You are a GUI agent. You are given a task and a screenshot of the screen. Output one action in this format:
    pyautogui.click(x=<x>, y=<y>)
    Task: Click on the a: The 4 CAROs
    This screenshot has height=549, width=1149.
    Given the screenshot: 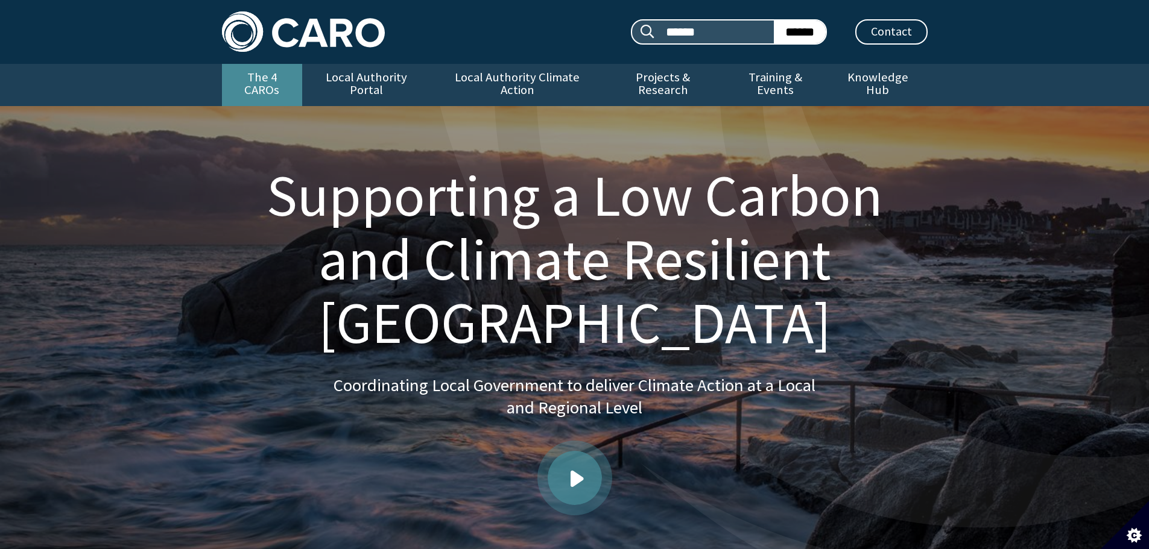 What is the action you would take?
    pyautogui.click(x=262, y=85)
    